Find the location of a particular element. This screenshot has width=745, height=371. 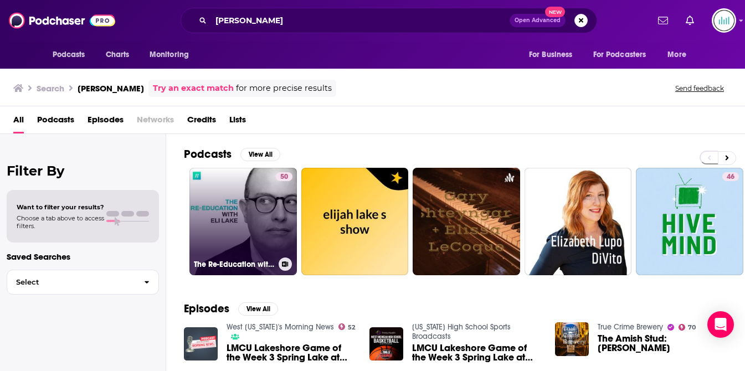

div: Open Intercom Messenger is located at coordinates (721, 325).